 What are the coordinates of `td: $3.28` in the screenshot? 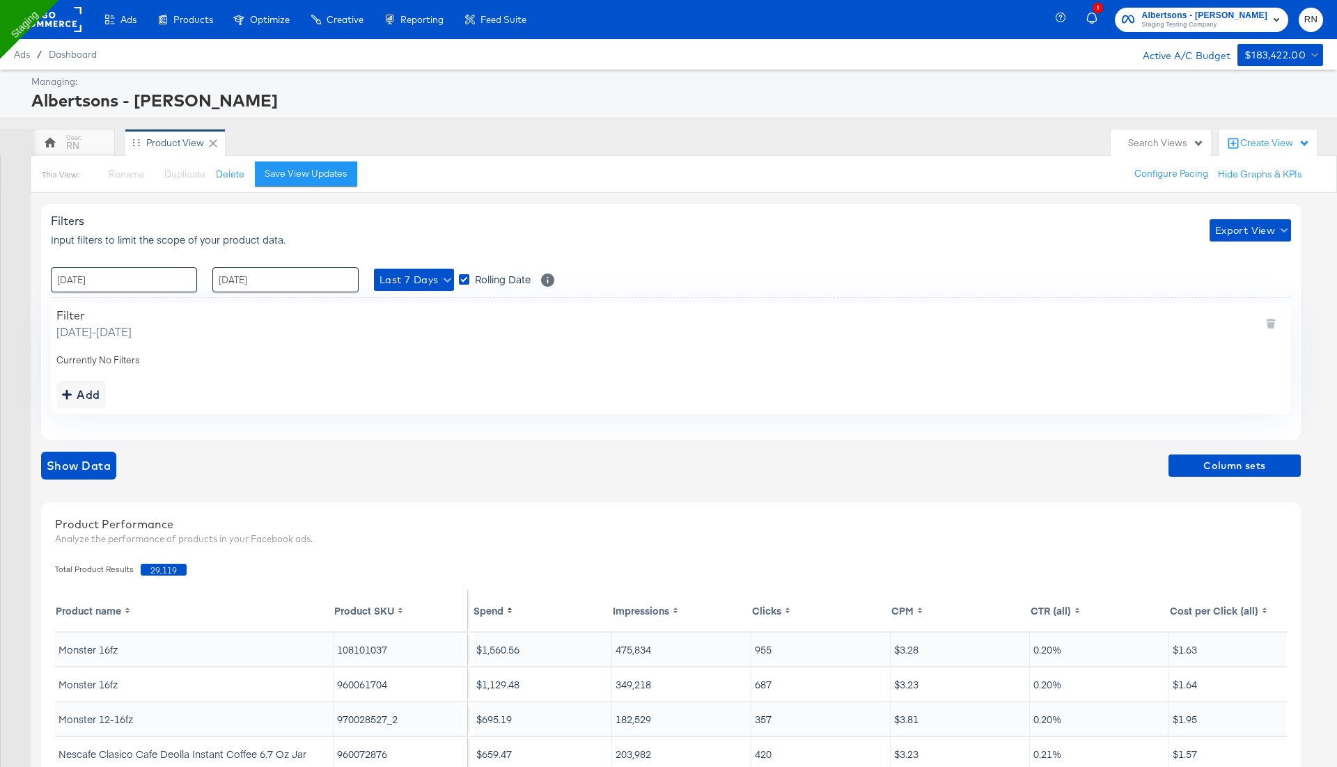 It's located at (960, 649).